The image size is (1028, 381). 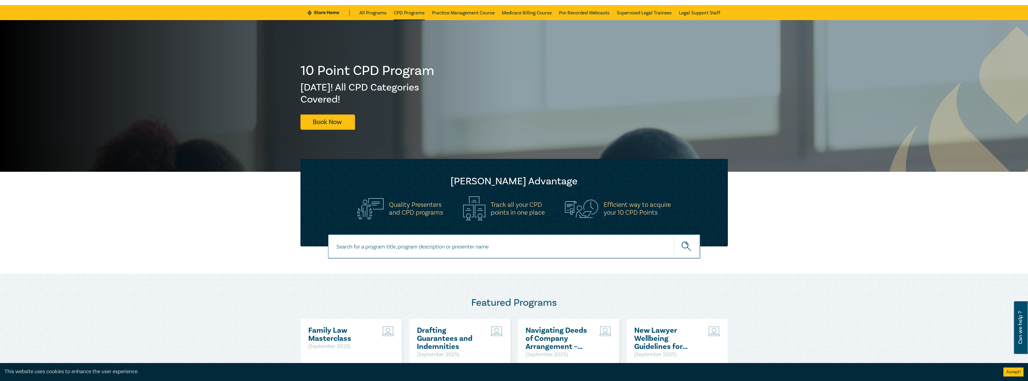 What do you see at coordinates (581, 209) in the screenshot?
I see `img: Efficient way to acquire<br>your 10 CPD Points` at bounding box center [581, 209].